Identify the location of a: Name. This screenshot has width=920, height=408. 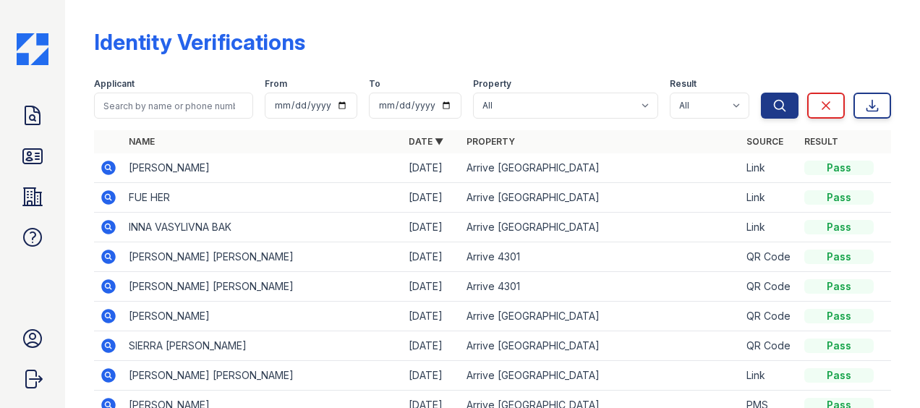
(142, 141).